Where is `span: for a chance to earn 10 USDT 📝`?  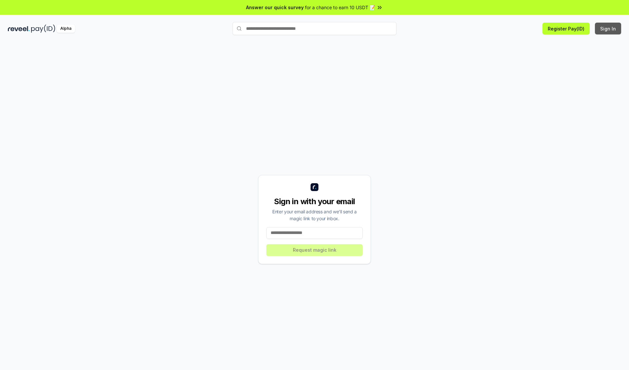
span: for a chance to earn 10 USDT 📝 is located at coordinates (340, 7).